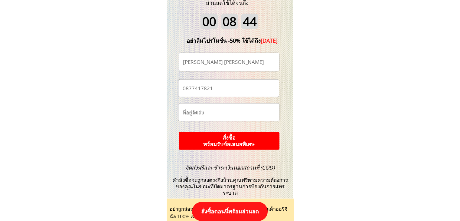 The height and width of the screenshot is (221, 460). I want to click on div: อย่าถูกล่อลวงโดยราคาถูก! Vistorin จำหน่ายสินค้าออริจินัล 100% เท่านั้น, so click(230, 212).